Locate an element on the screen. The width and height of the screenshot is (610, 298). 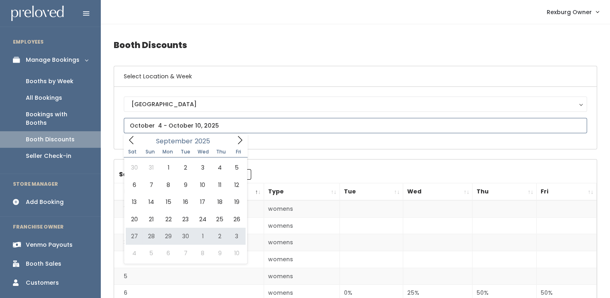
span: September 24, 2025 is located at coordinates (202, 219).